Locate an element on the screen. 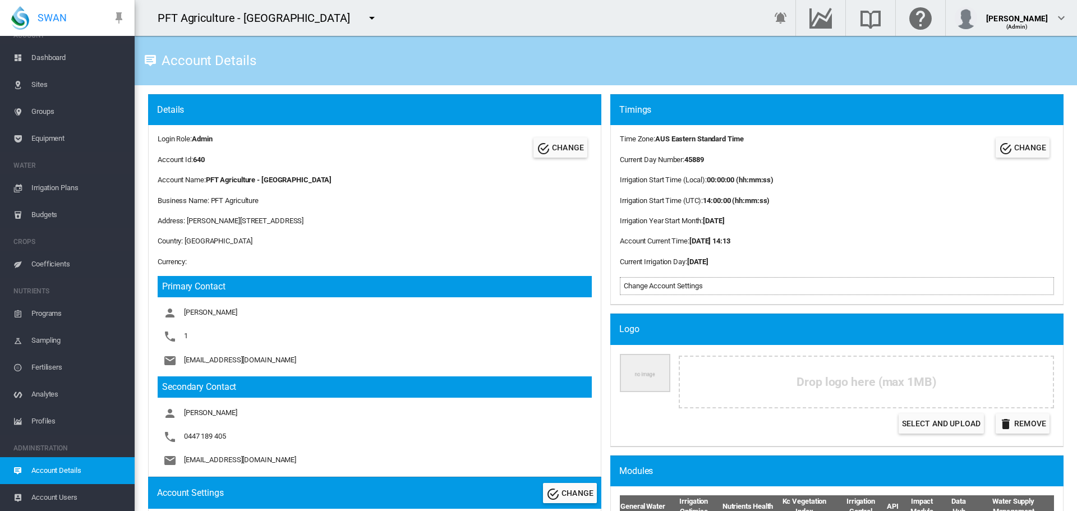  span: SWAN is located at coordinates (52, 17).